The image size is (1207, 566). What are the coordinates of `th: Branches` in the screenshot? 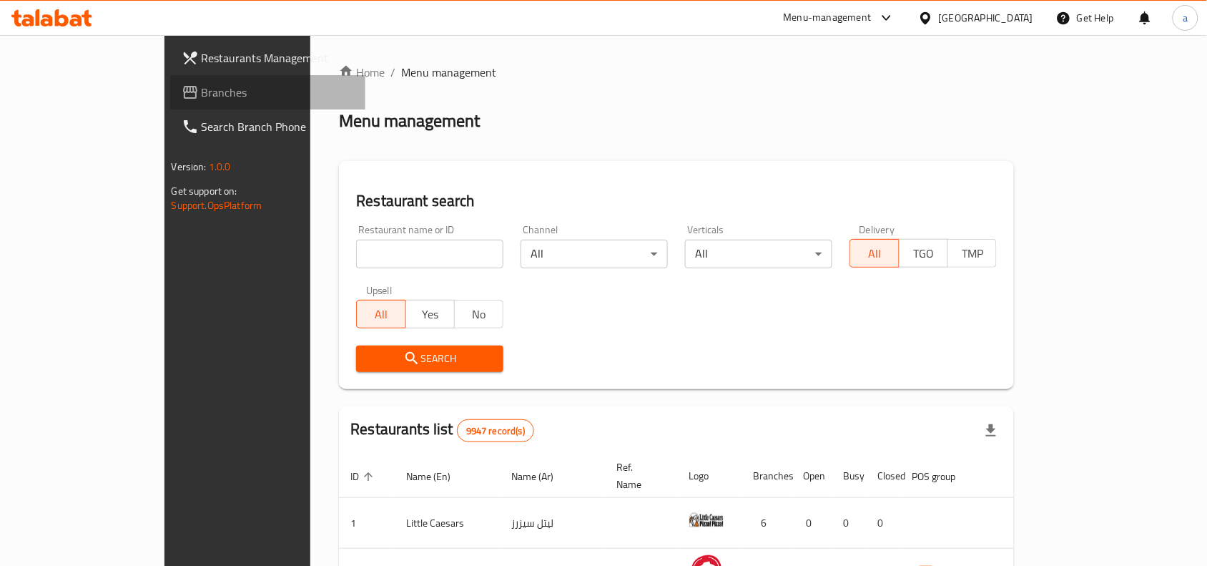 It's located at (767, 476).